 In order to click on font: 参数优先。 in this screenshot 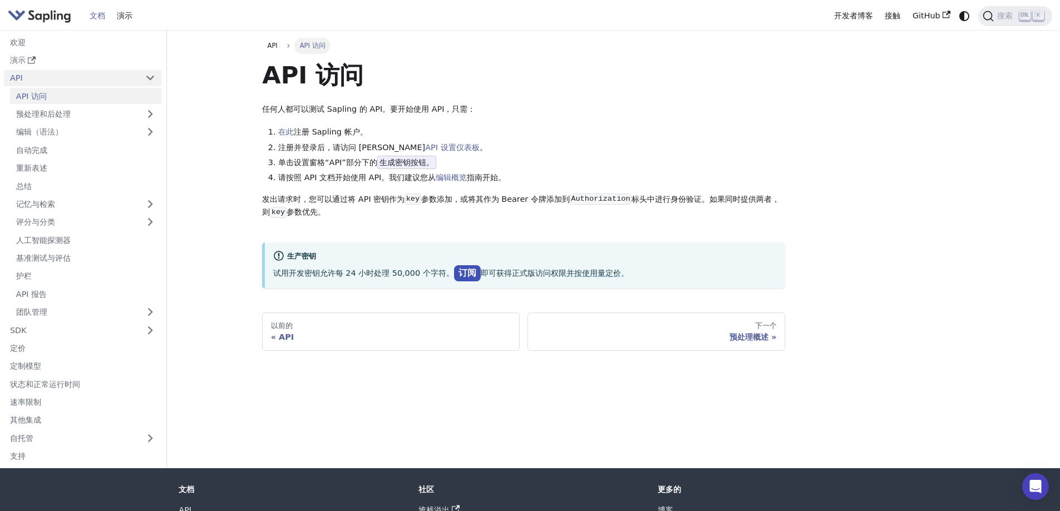, I will do `click(306, 212)`.